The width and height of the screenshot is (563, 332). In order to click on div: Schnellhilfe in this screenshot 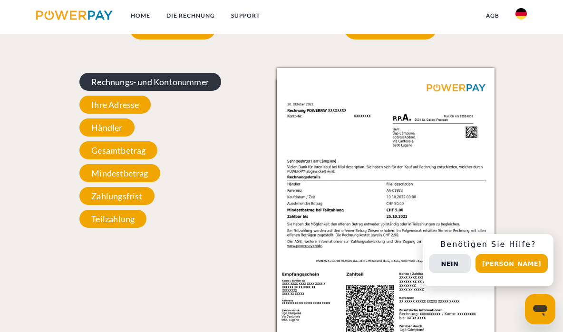, I will do `click(489, 260)`.